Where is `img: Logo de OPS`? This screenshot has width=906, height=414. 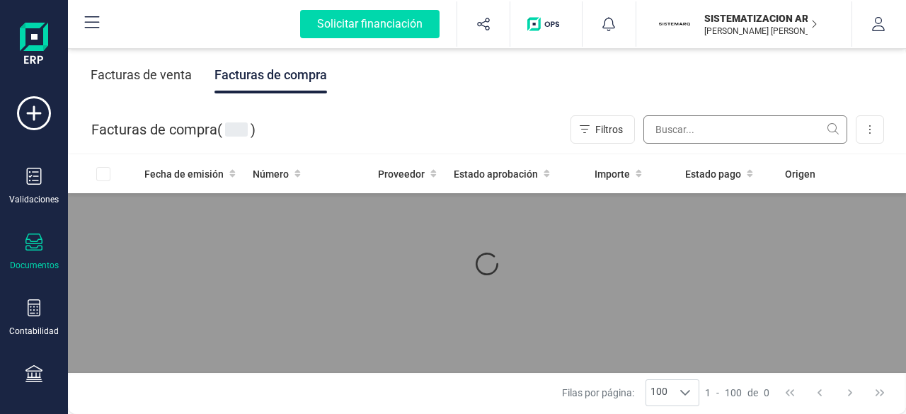 img: Logo de OPS is located at coordinates (546, 24).